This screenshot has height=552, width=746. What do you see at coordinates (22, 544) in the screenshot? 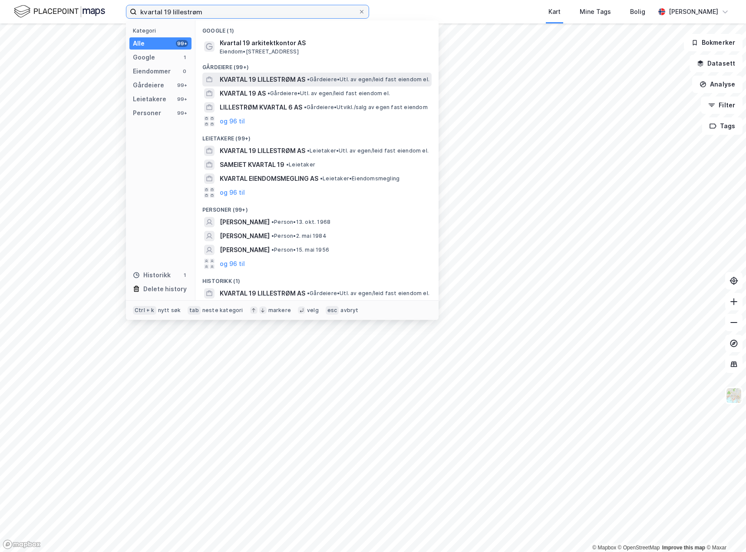
I see `a: Mapbox homepage` at bounding box center [22, 544].